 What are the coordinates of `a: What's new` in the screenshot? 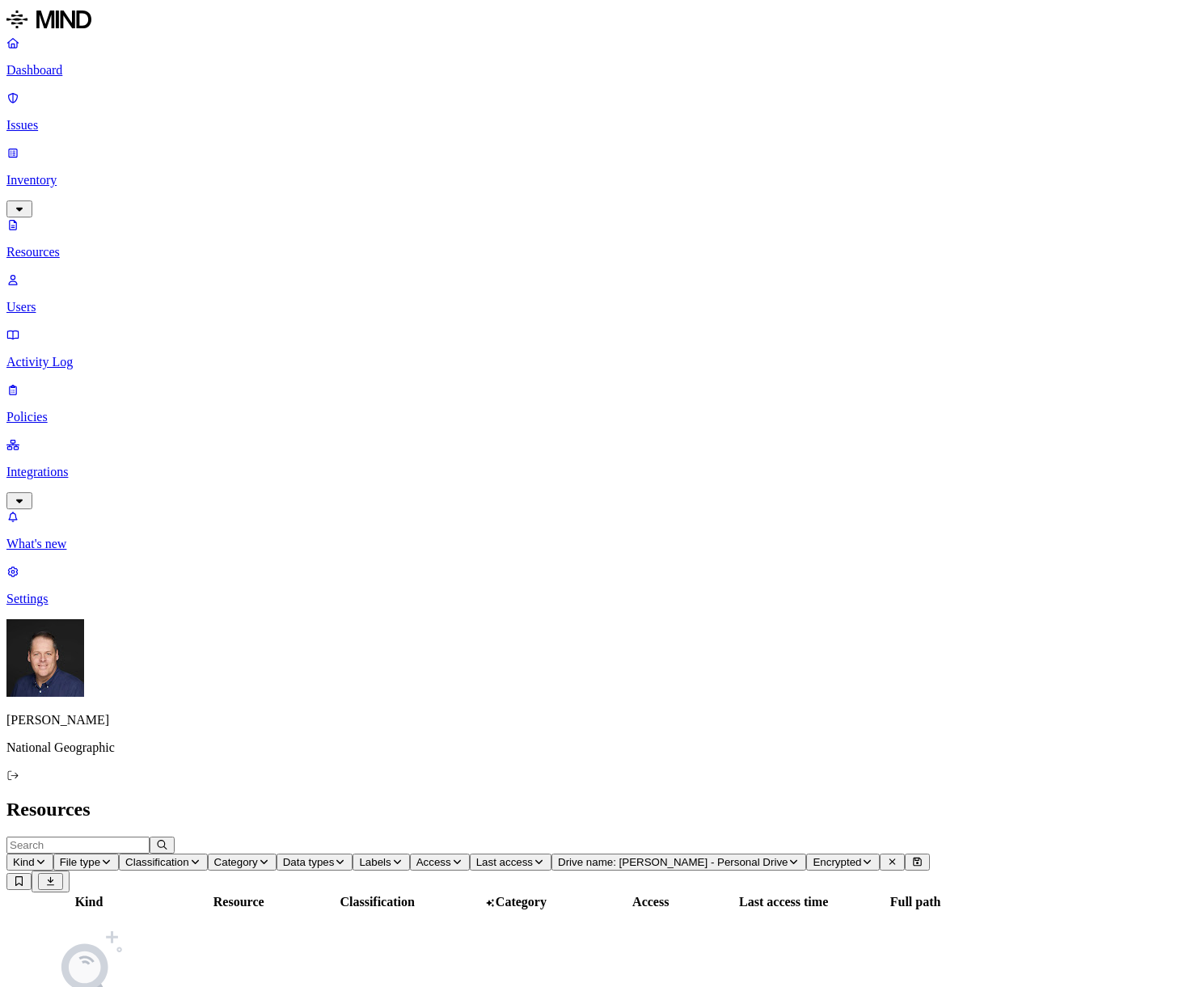 It's located at (602, 530).